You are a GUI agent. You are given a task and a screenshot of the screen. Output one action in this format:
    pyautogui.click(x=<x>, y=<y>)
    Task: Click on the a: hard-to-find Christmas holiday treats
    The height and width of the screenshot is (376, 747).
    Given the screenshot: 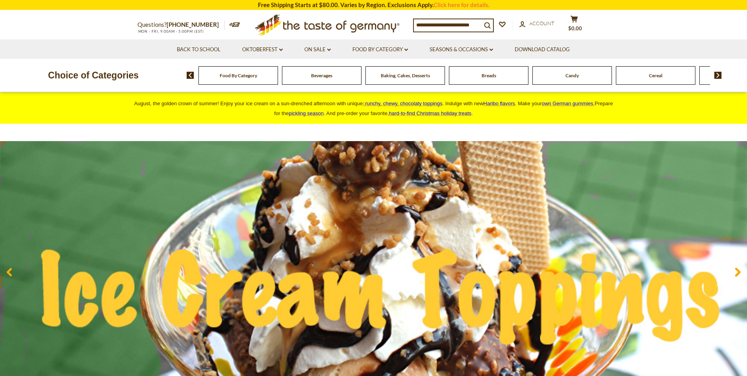 What is the action you would take?
    pyautogui.click(x=430, y=113)
    